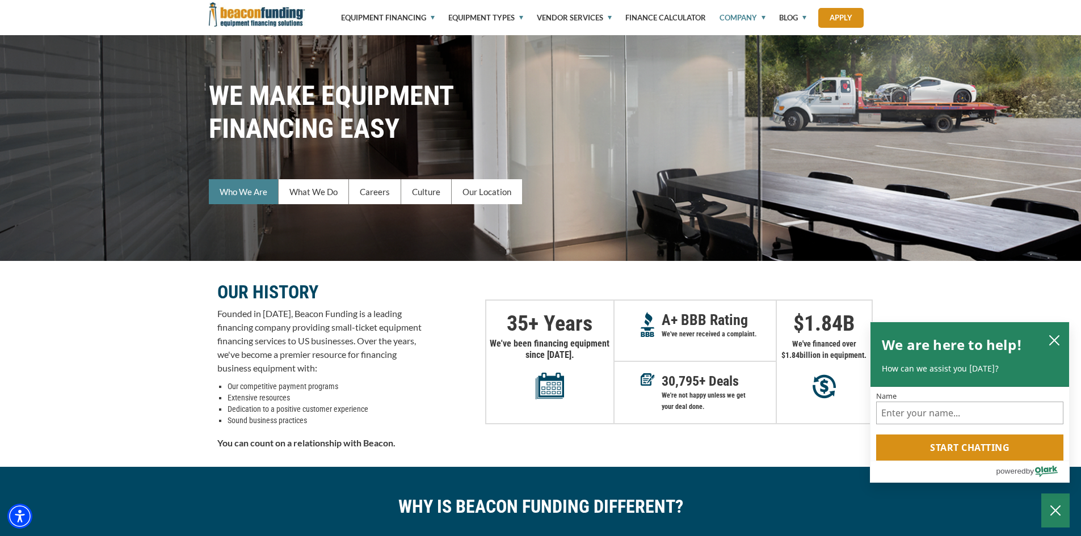 The width and height of the screenshot is (1081, 536). I want to click on label: Name, so click(970, 396).